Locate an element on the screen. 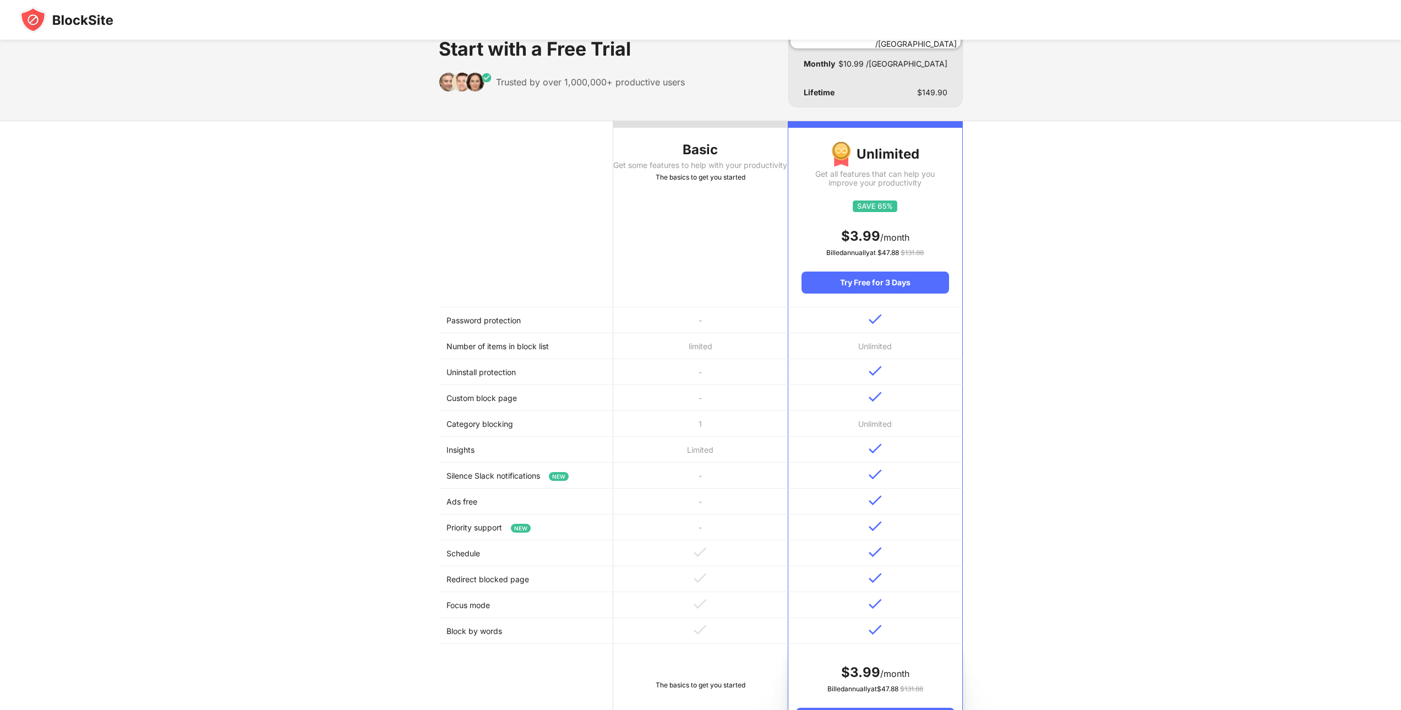 Image resolution: width=1401 pixels, height=710 pixels. div: Get all features that can help you improve your productivity is located at coordinates (875, 178).